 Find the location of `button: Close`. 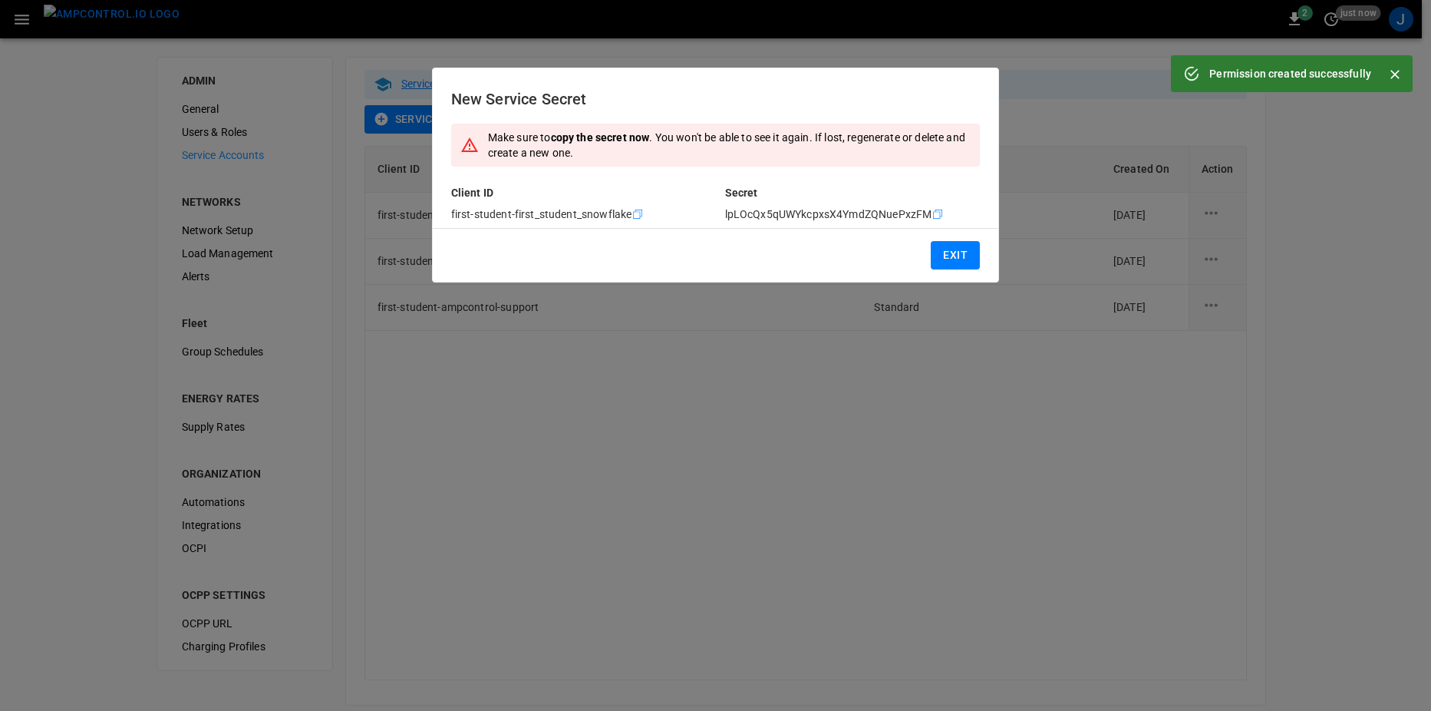

button: Close is located at coordinates (1395, 74).